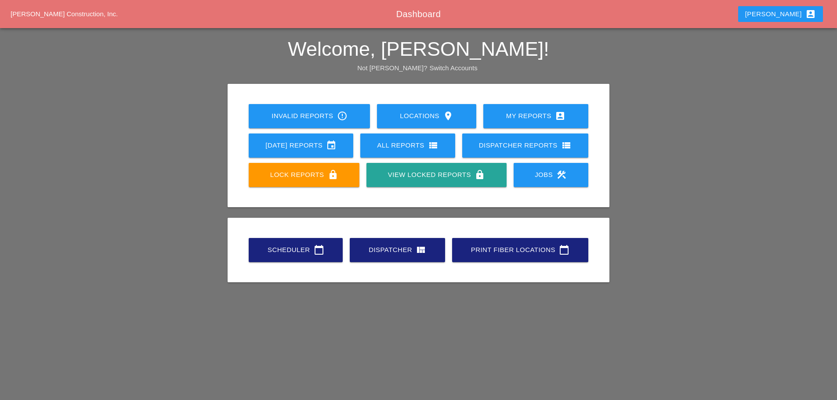 This screenshot has width=837, height=400. I want to click on div: Scheduler, so click(296, 250).